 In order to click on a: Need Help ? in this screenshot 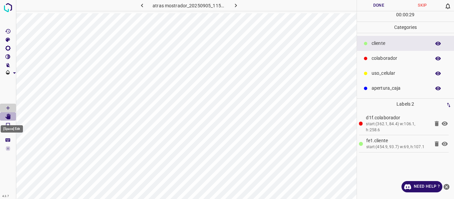, I will do `click(422, 187)`.